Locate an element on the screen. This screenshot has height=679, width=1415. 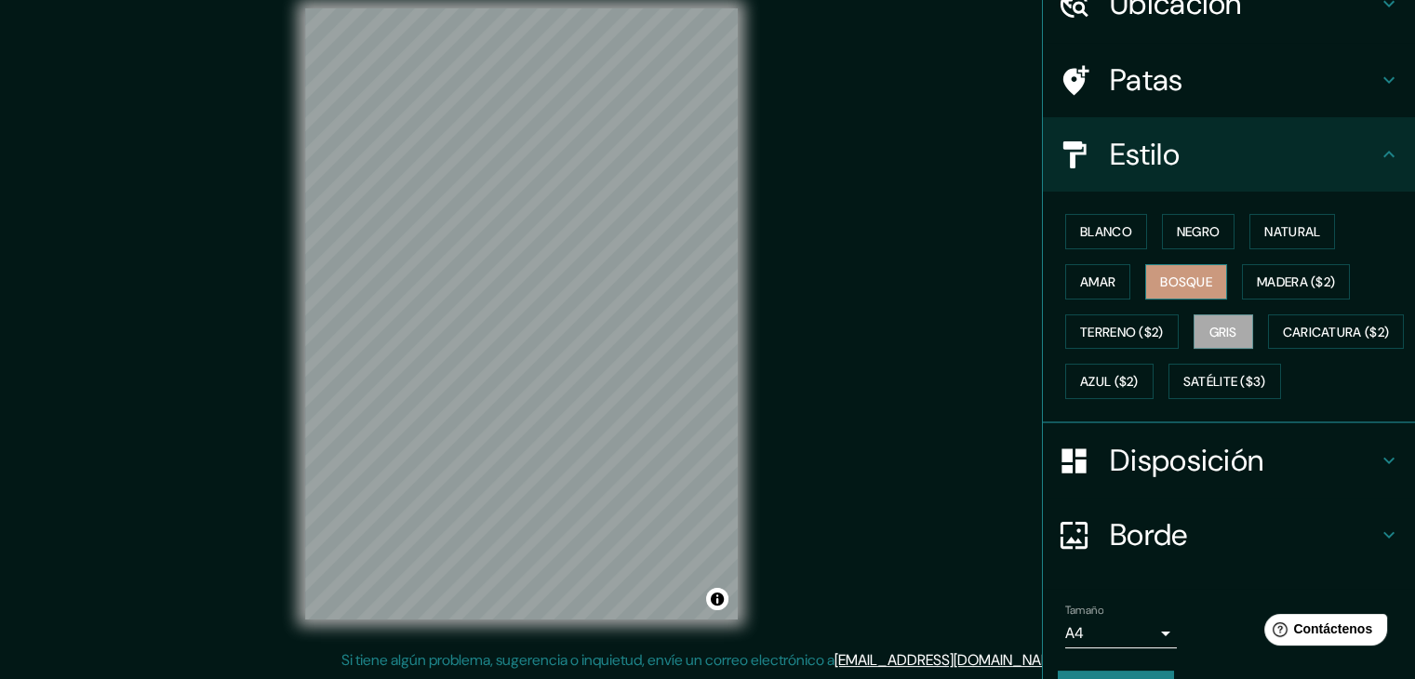
button: Bosque is located at coordinates (1186, 282).